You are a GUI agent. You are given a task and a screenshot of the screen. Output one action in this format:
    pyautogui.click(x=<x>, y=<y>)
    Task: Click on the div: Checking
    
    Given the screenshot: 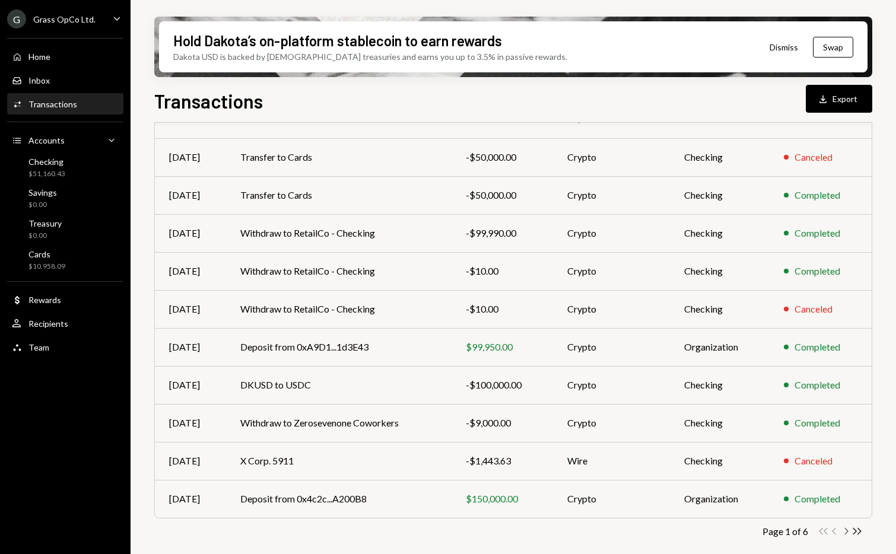 What is the action you would take?
    pyautogui.click(x=47, y=161)
    